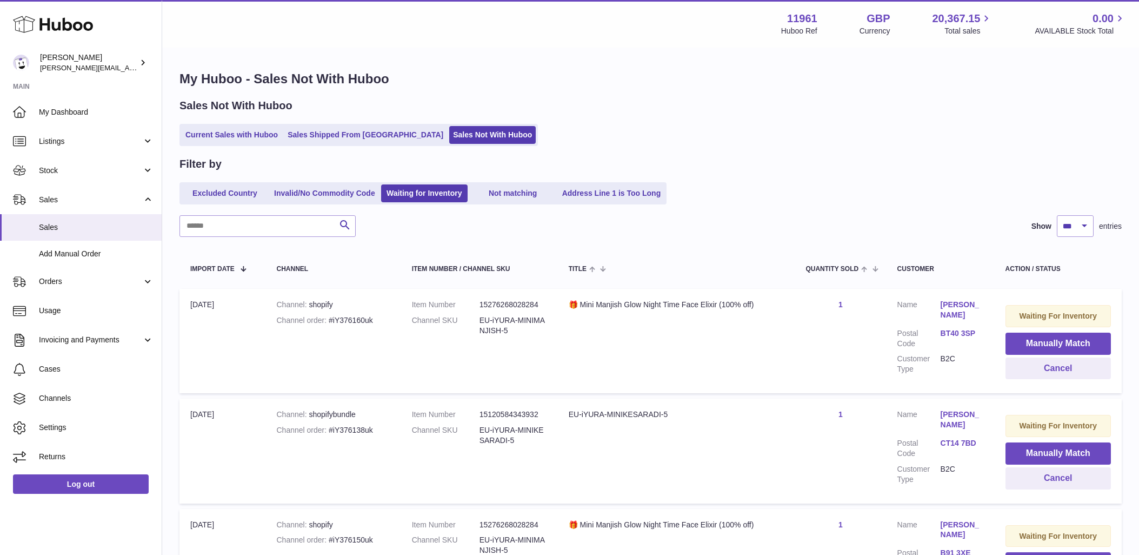  I want to click on span: My Dashboard, so click(96, 112).